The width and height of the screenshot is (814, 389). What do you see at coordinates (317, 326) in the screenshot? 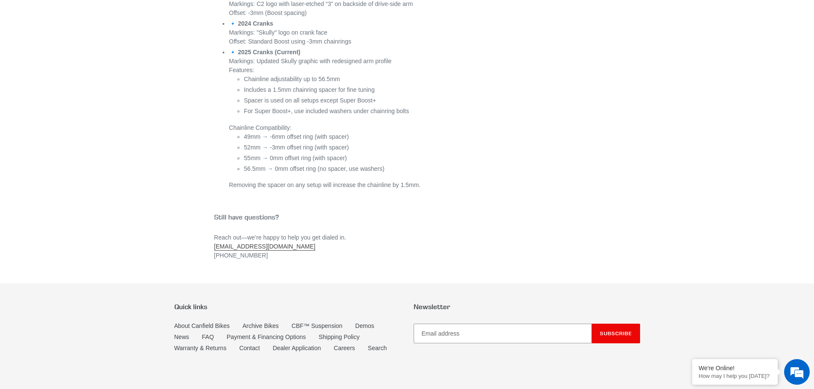
I see `a: CBF™ Suspension` at bounding box center [317, 326].